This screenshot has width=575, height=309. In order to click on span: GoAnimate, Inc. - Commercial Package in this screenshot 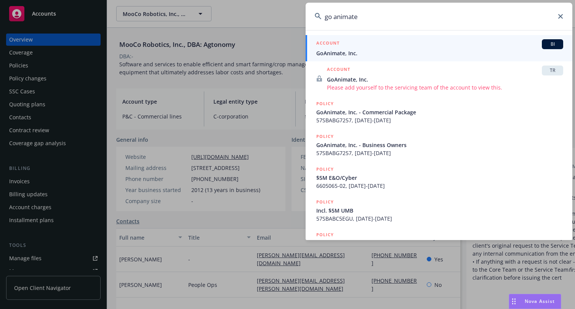, I will do `click(440, 112)`.